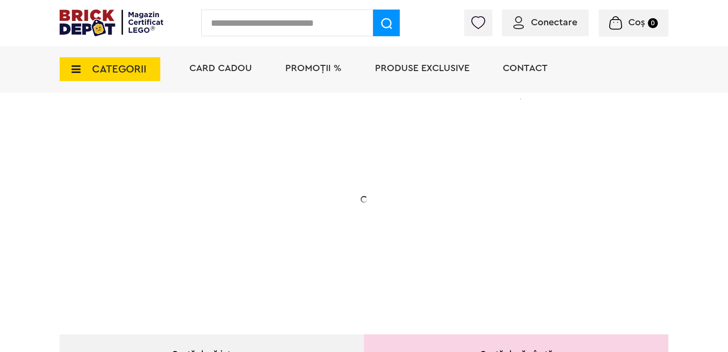 This screenshot has height=352, width=728. I want to click on span: CATEGORII, so click(119, 69).